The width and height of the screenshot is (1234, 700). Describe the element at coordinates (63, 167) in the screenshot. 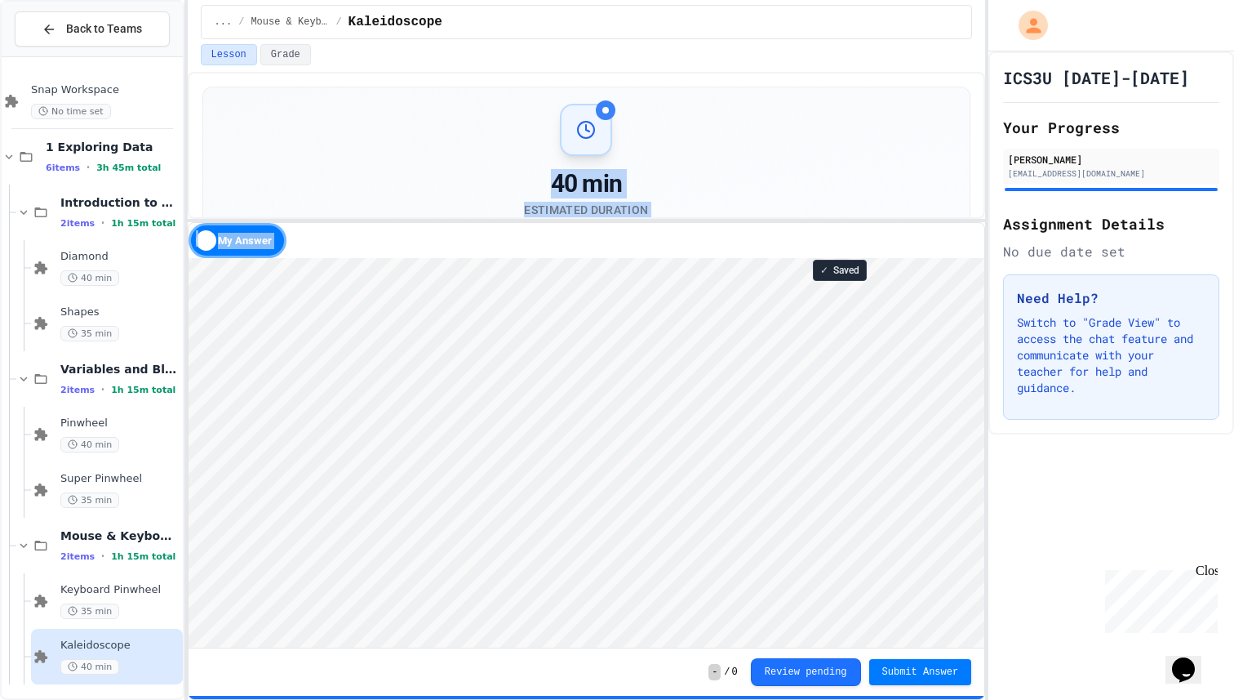

I see `span: 6 items` at that location.